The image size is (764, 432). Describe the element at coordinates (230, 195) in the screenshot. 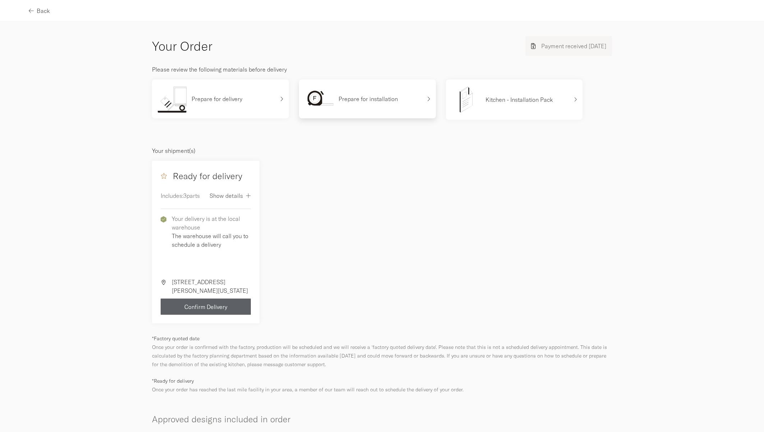

I see `button: Show details` at that location.